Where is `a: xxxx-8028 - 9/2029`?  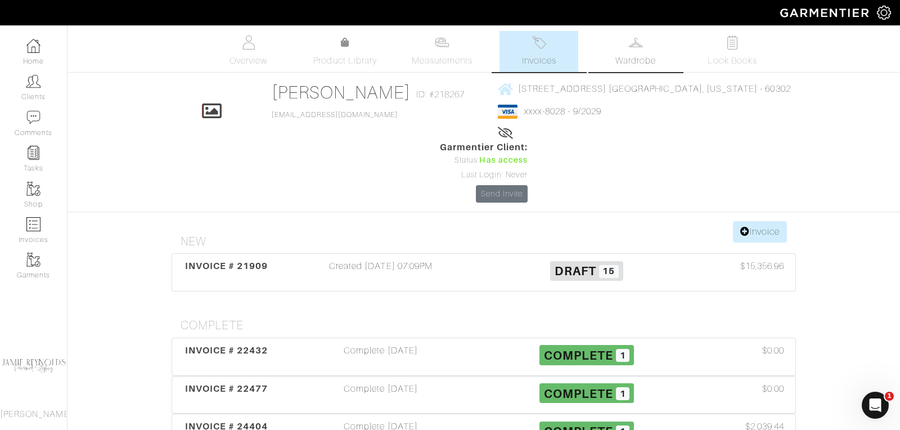
a: xxxx-8028 - 9/2029 is located at coordinates (563, 111).